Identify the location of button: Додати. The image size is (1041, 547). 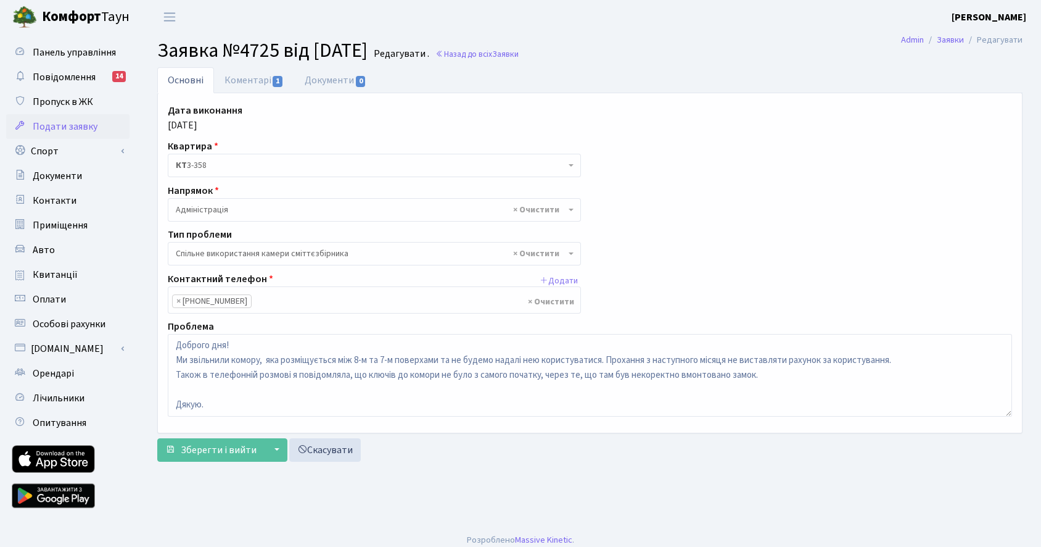
(559, 281).